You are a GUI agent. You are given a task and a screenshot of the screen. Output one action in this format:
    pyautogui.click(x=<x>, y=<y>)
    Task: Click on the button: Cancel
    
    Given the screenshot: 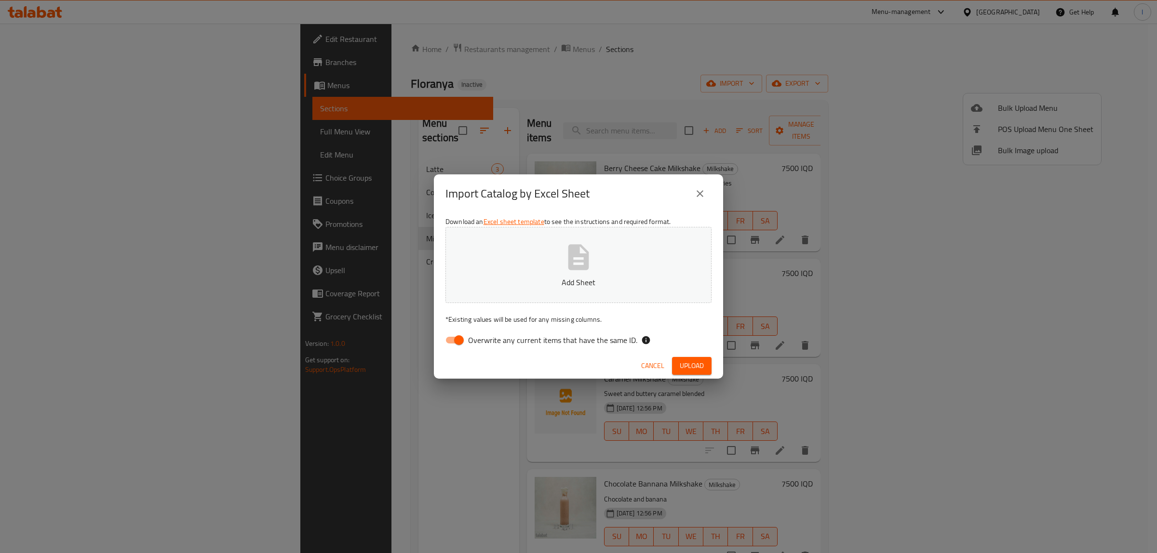 What is the action you would take?
    pyautogui.click(x=653, y=366)
    